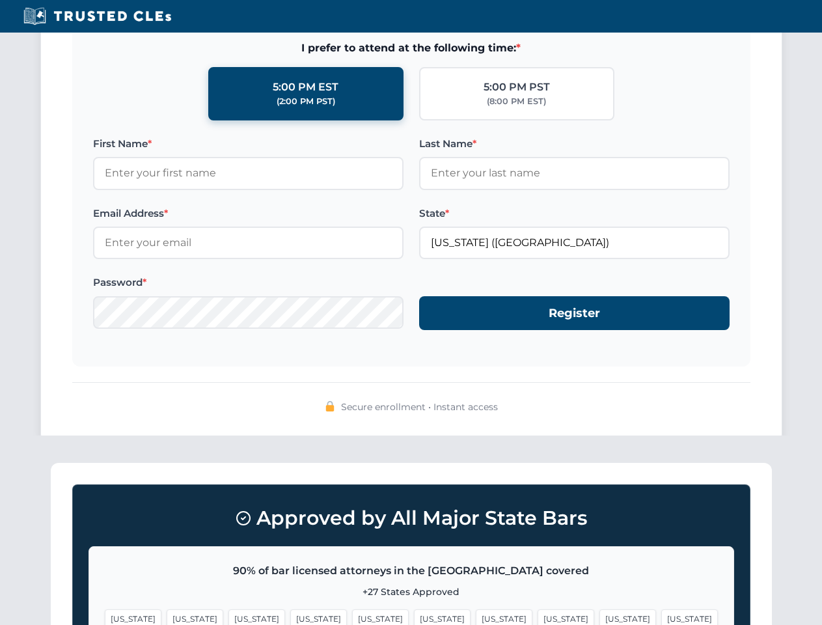 This screenshot has width=822, height=625. Describe the element at coordinates (248, 214) in the screenshot. I see `label: Email Address` at that location.